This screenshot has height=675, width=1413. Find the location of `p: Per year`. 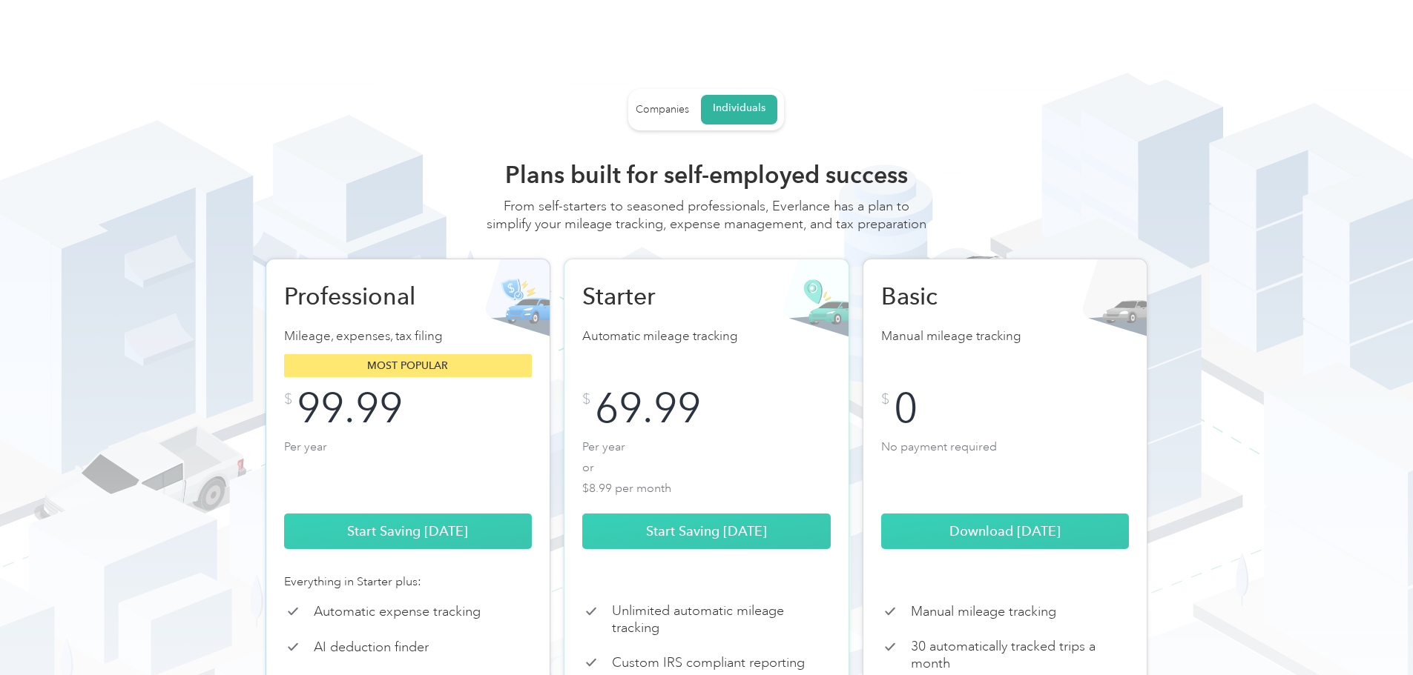

p: Per year is located at coordinates (408, 466).